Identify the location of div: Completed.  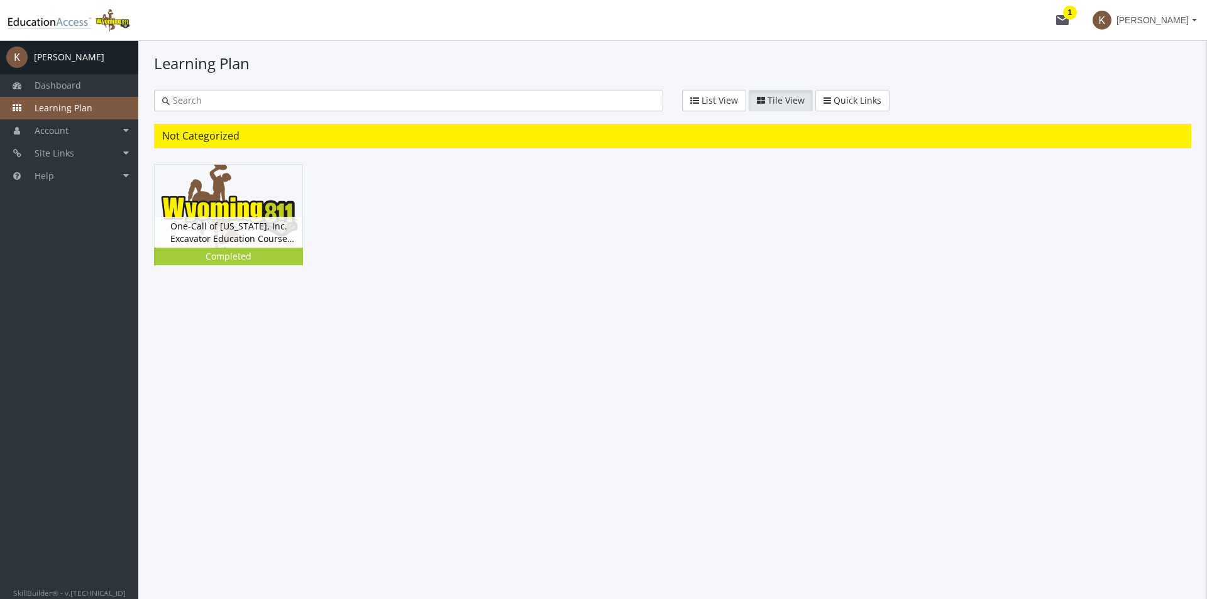
(228, 256).